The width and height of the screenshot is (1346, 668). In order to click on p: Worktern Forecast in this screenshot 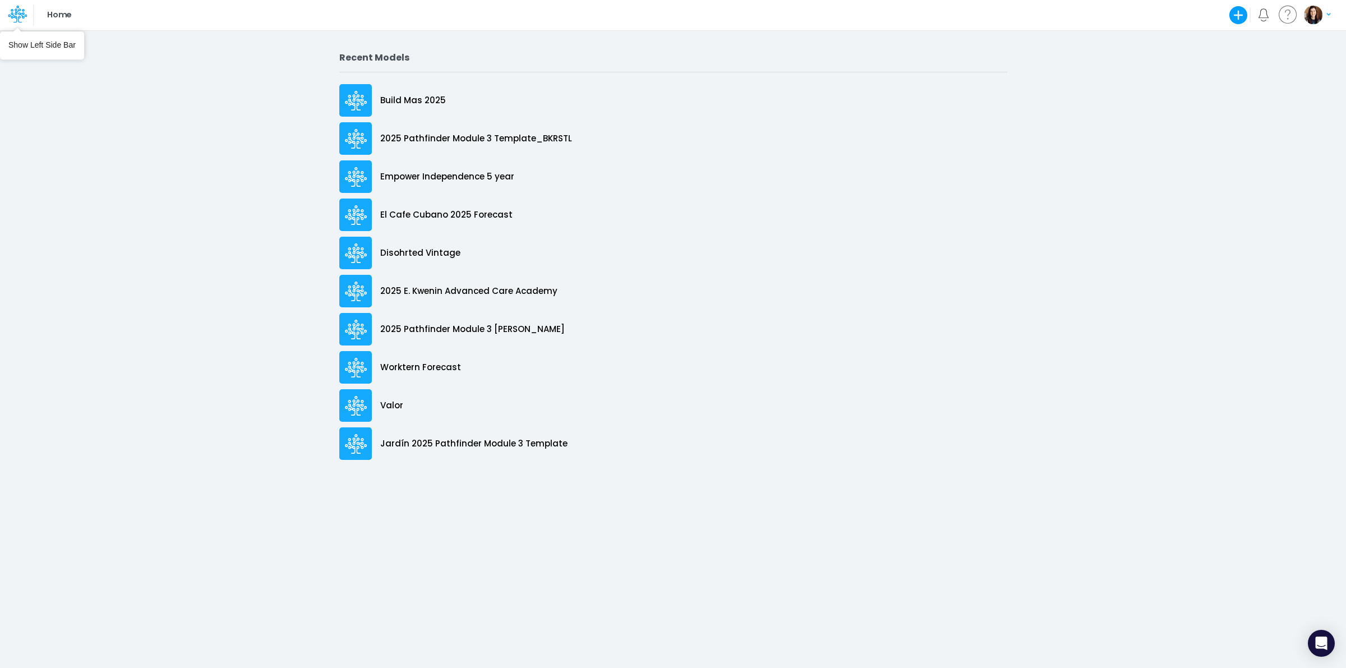, I will do `click(421, 367)`.